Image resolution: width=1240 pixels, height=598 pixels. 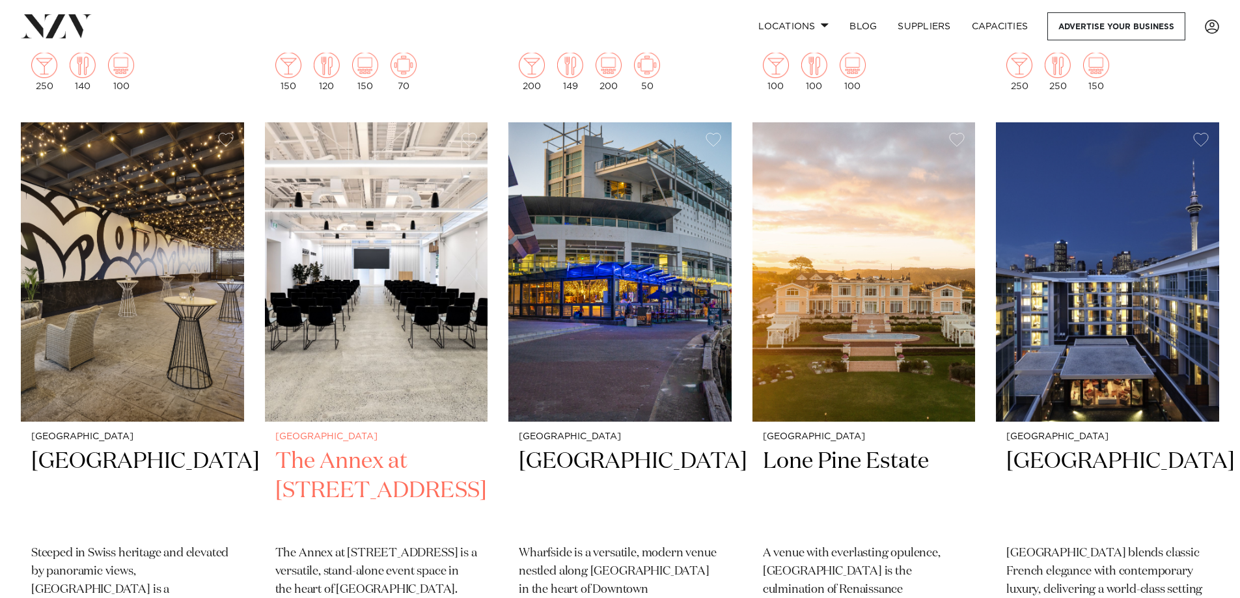 What do you see at coordinates (924, 26) in the screenshot?
I see `a: SUPPLIERS` at bounding box center [924, 26].